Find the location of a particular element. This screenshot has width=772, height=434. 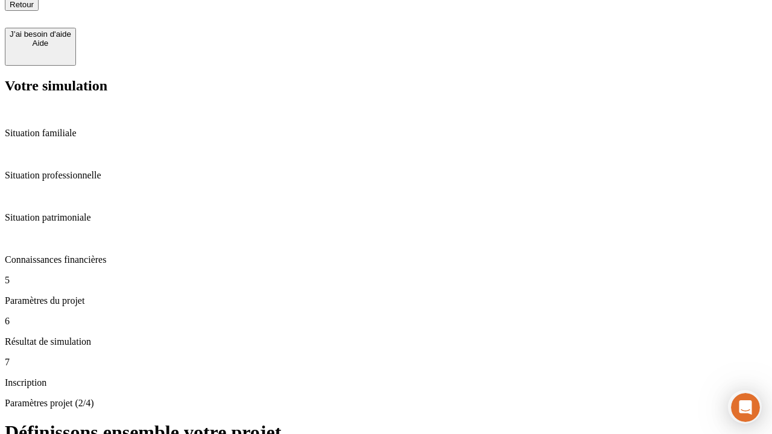

p: Inscription is located at coordinates (386, 383).